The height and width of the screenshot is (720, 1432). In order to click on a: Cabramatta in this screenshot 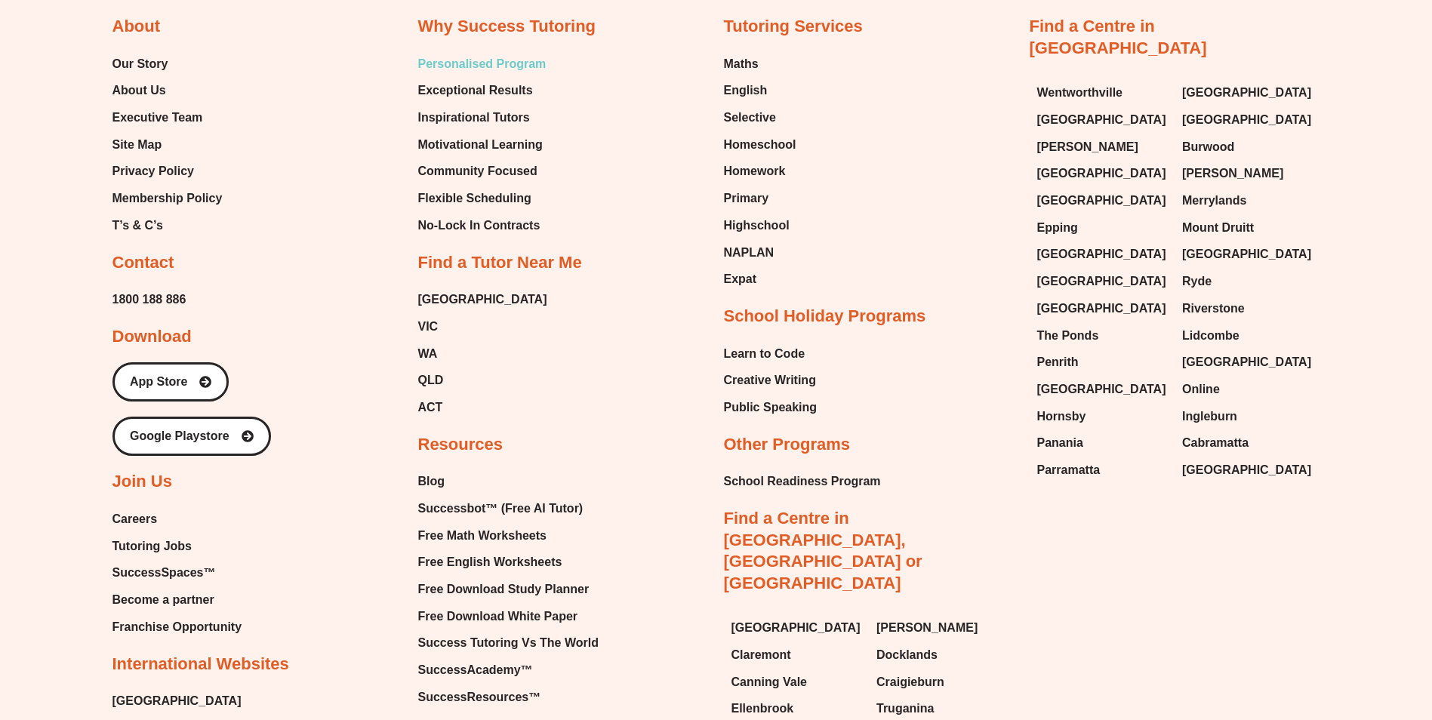, I will do `click(1247, 443)`.